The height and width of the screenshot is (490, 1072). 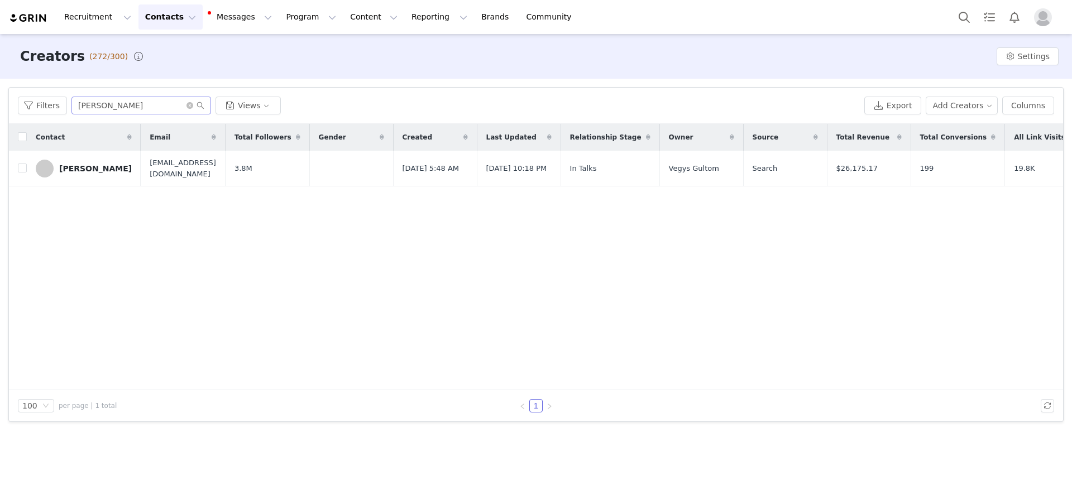 I want to click on a: Community, so click(x=551, y=17).